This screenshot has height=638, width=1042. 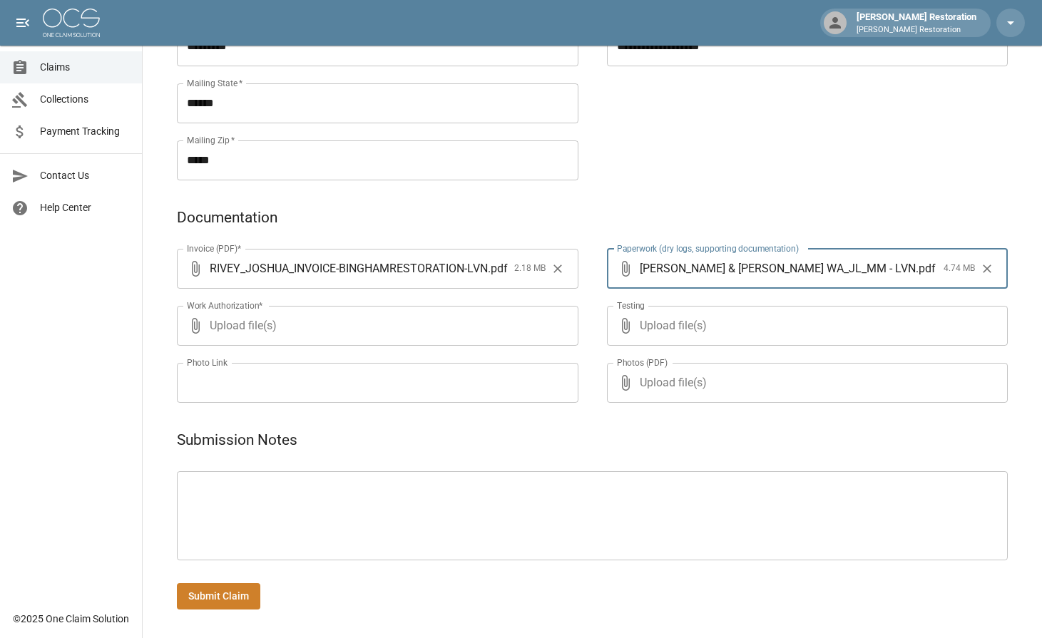 What do you see at coordinates (85, 67) in the screenshot?
I see `span: Claims` at bounding box center [85, 67].